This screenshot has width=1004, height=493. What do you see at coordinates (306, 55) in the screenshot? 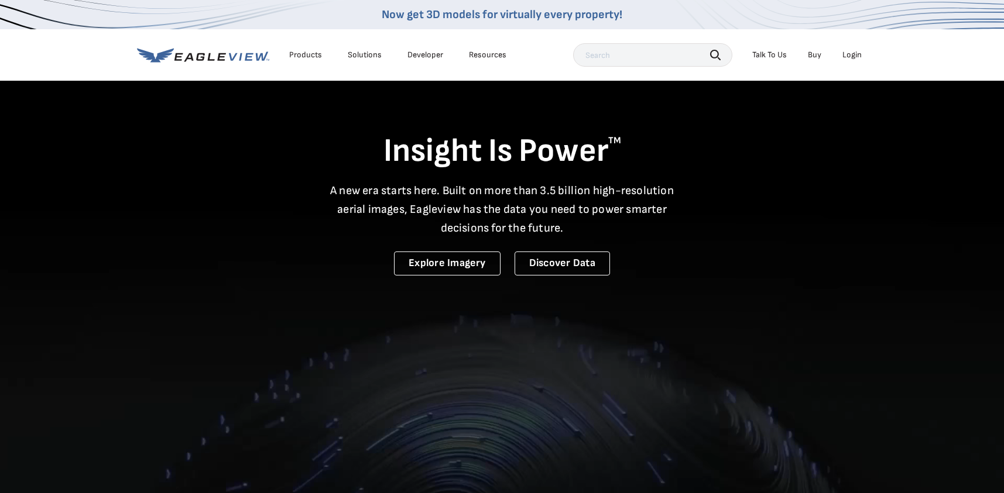
I see `div: Products` at bounding box center [306, 55].